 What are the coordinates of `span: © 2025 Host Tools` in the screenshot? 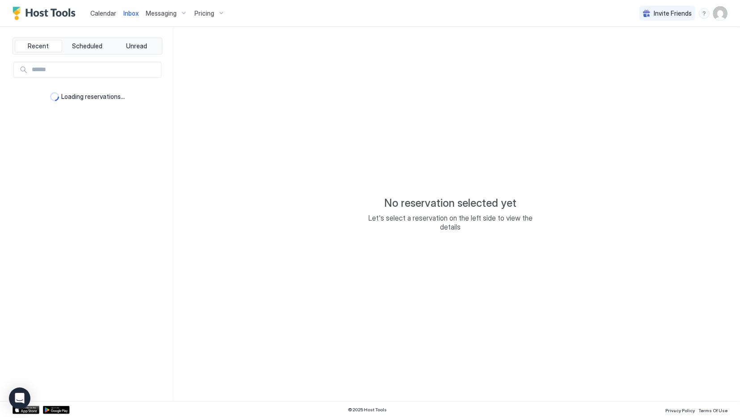 It's located at (368, 409).